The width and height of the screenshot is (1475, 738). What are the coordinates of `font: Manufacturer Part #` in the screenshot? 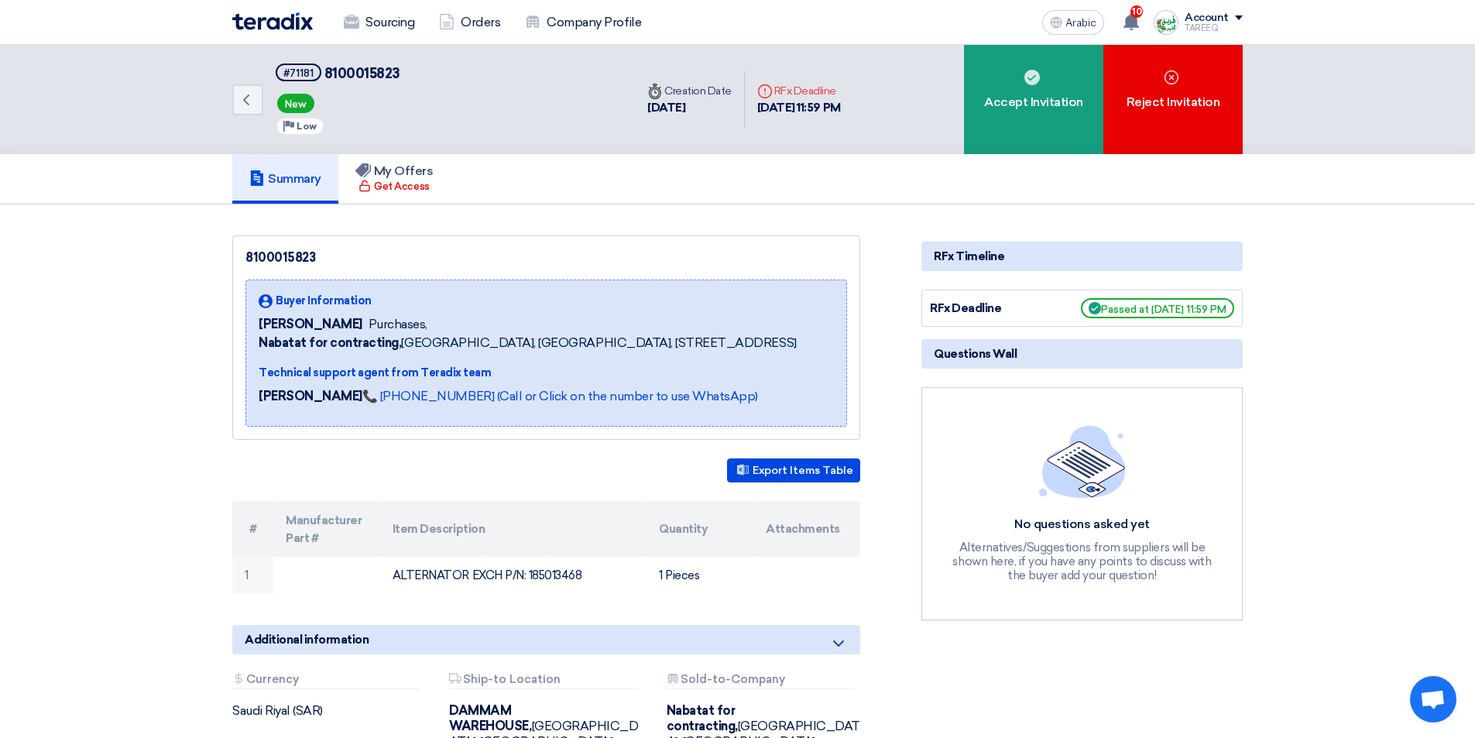 It's located at (324, 529).